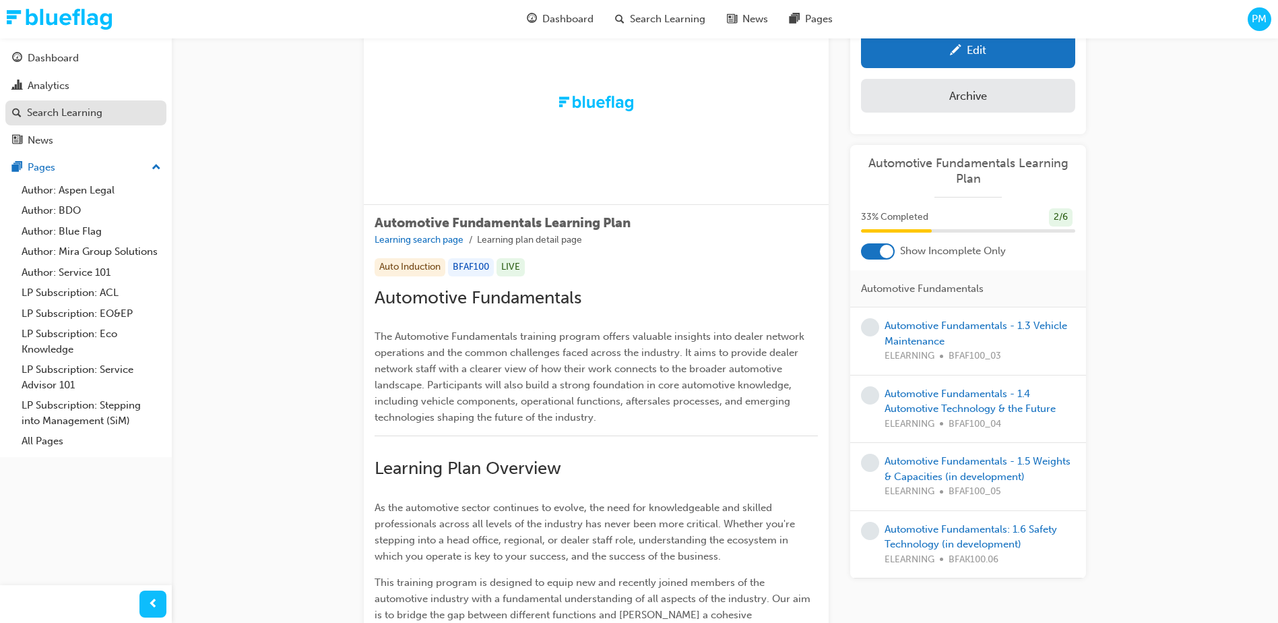  I want to click on div: BFAF100, so click(471, 267).